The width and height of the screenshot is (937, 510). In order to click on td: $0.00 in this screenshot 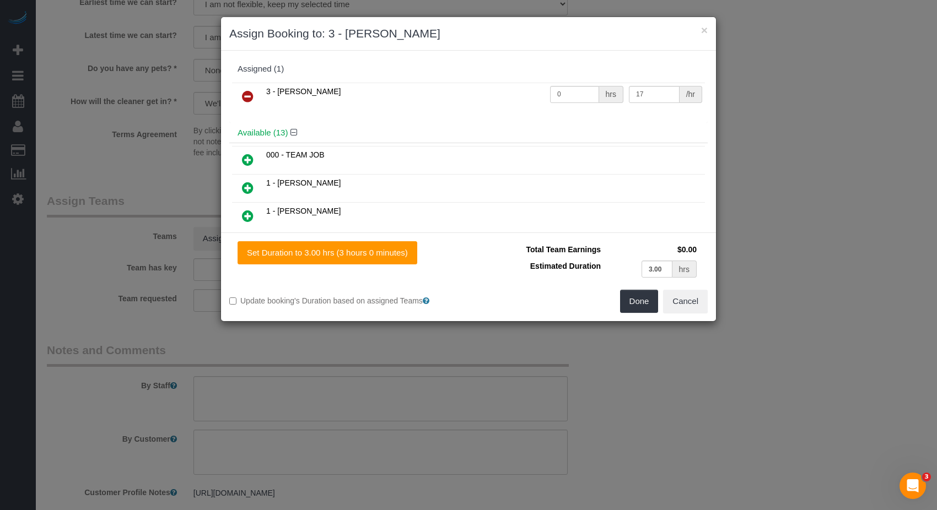, I will do `click(651, 250)`.